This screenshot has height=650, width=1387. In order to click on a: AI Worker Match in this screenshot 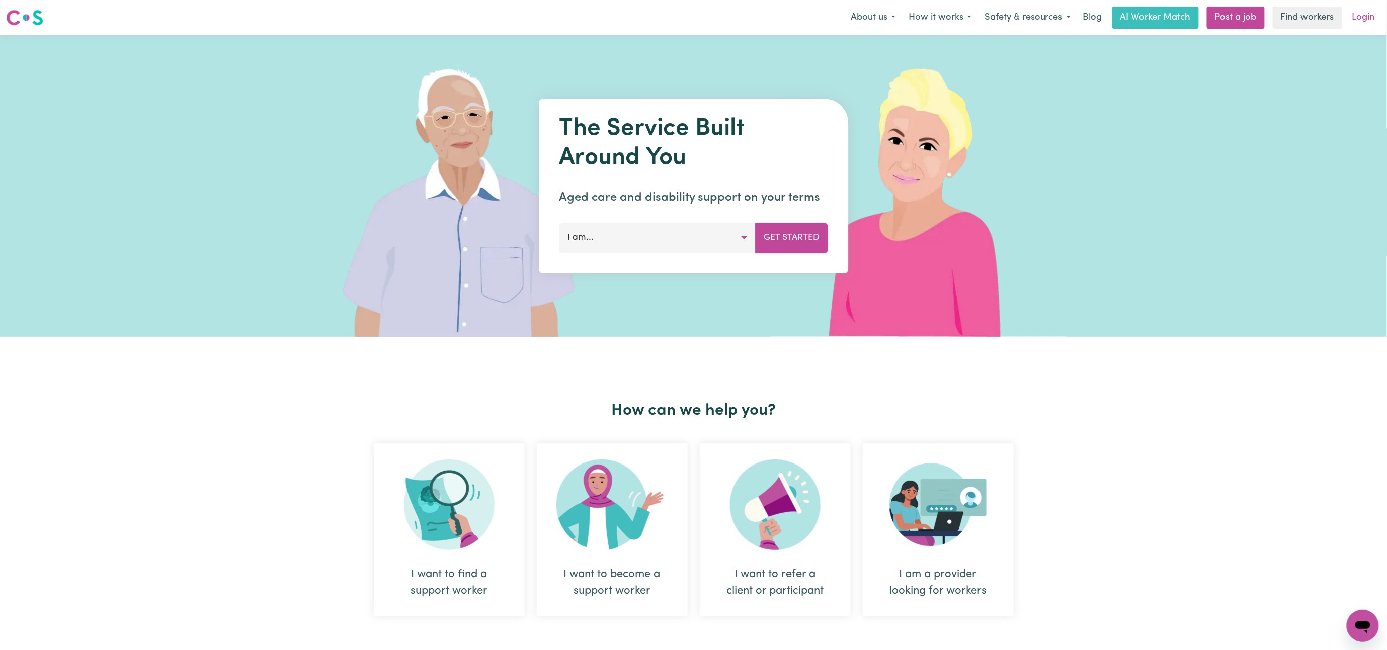, I will do `click(1155, 18)`.